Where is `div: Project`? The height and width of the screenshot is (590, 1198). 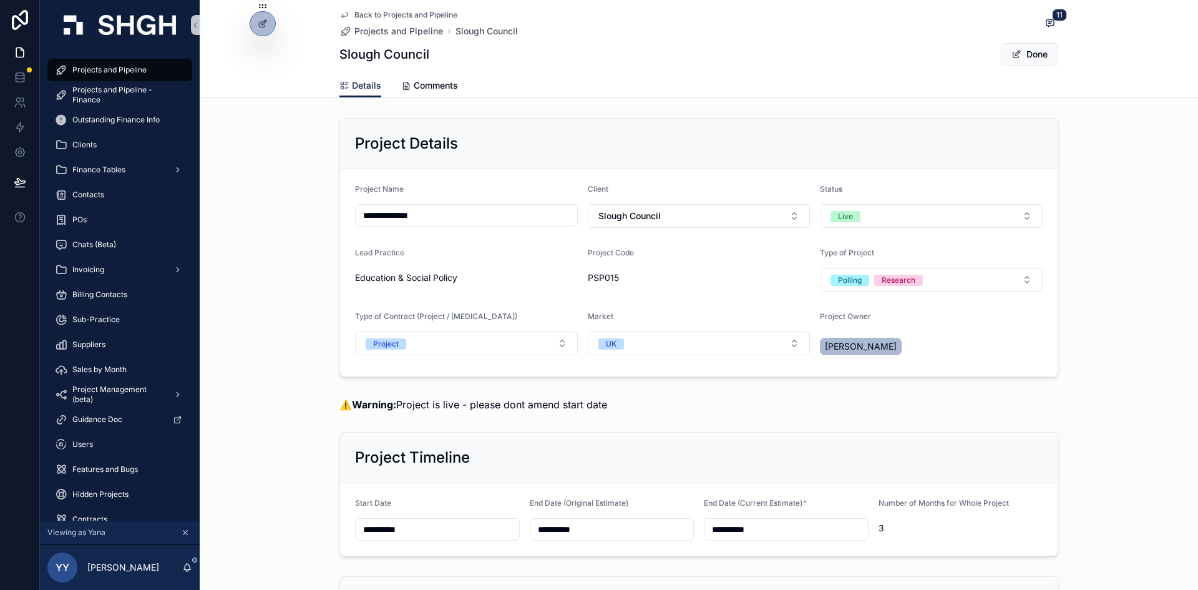 div: Project is located at coordinates (386, 344).